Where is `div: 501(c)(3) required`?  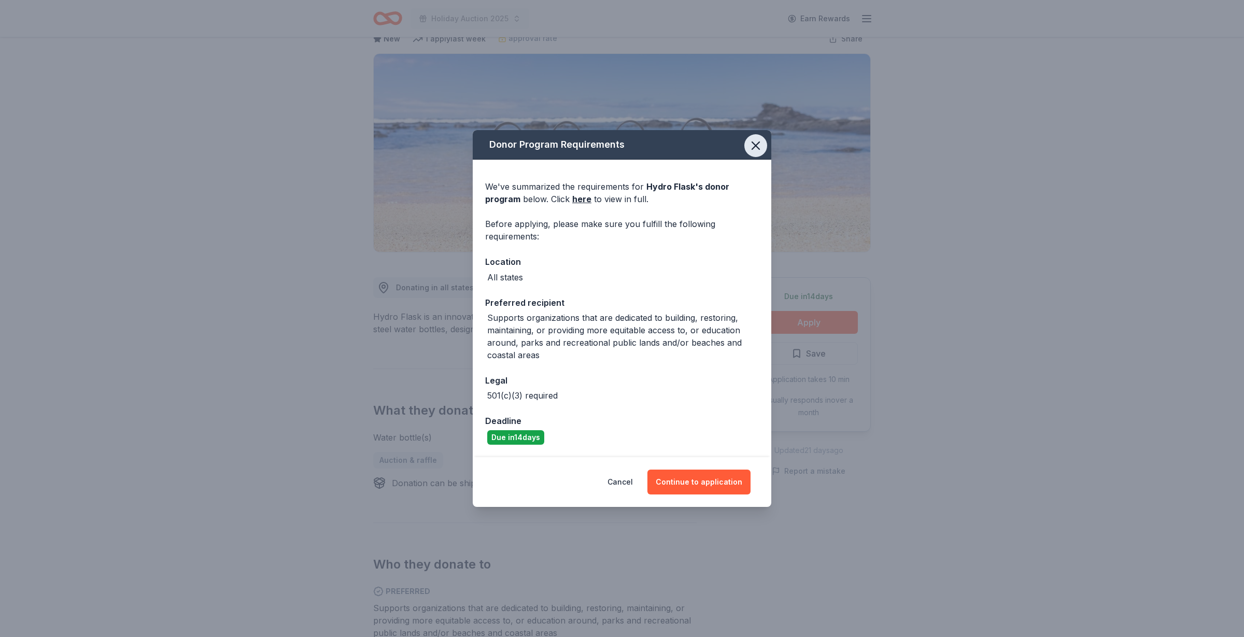
div: 501(c)(3) required is located at coordinates (522, 395).